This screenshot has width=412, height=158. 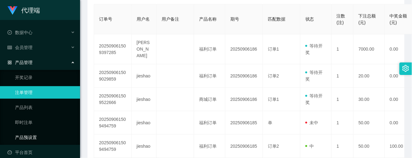 What do you see at coordinates (45, 107) in the screenshot?
I see `a: 产品列表` at bounding box center [45, 107].